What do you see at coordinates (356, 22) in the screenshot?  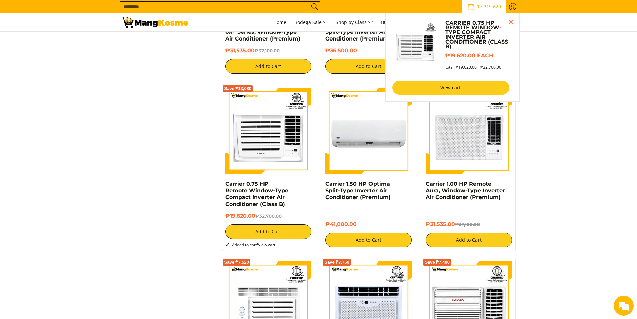 I see `nav: Main Menu` at bounding box center [356, 22].